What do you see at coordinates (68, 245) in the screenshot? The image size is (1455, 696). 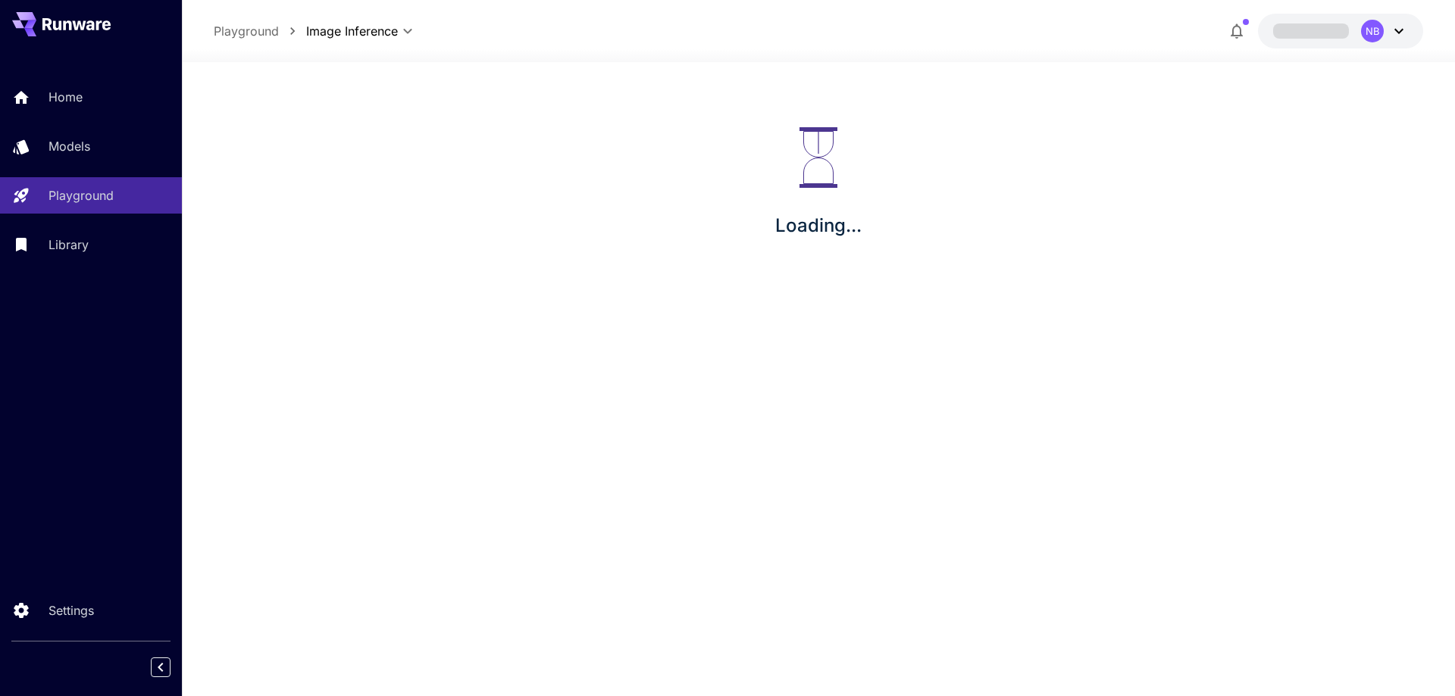 I see `p: Library` at bounding box center [68, 245].